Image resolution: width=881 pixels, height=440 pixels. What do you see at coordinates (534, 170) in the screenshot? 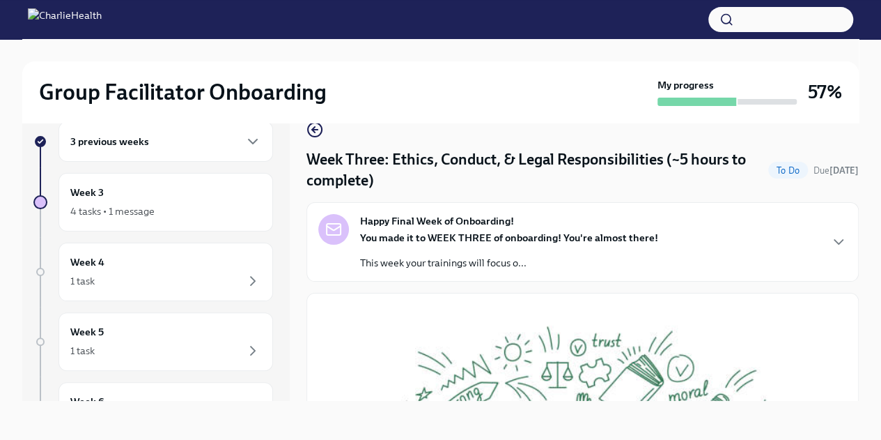
I see `h4: Week Three: Ethics, Conduct, & Legal Responsibilities (~5 hours to complete)` at bounding box center [534, 170].